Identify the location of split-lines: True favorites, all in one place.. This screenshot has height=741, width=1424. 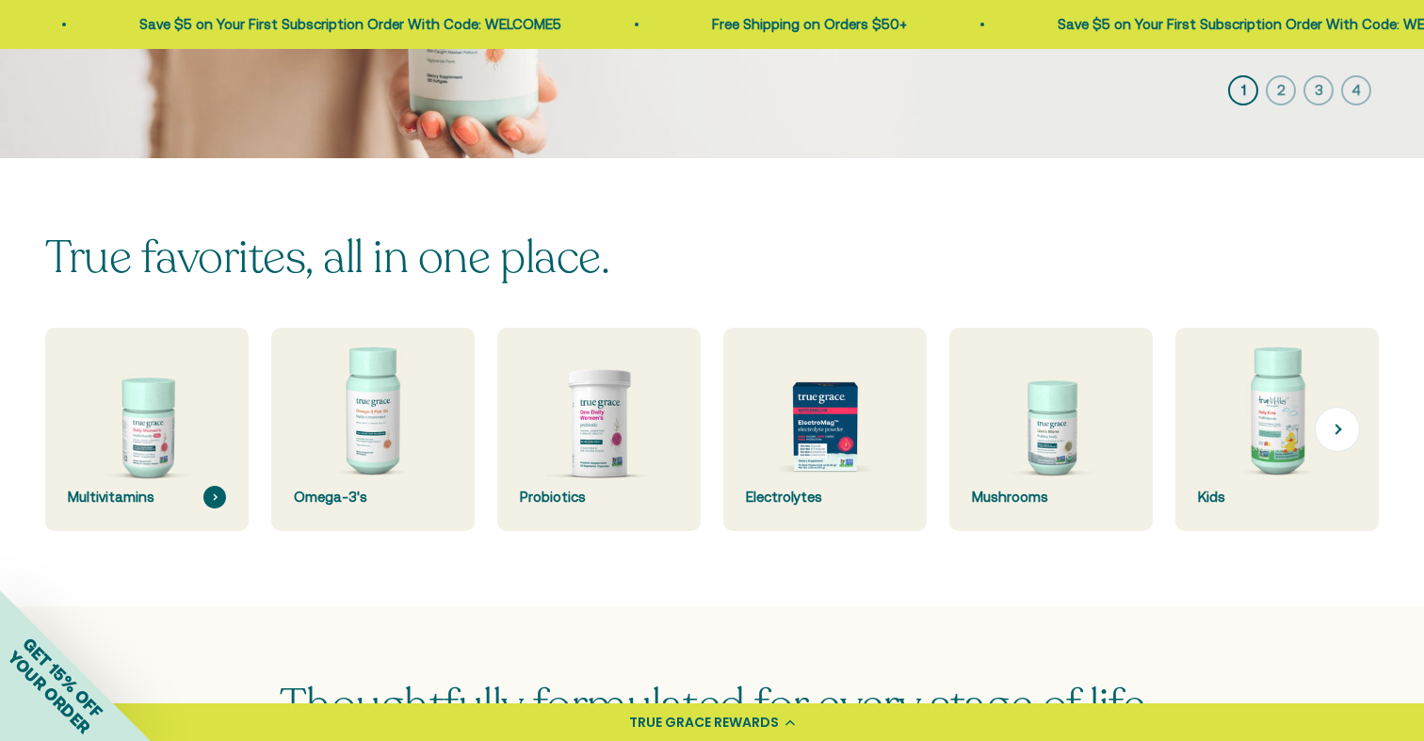
(327, 257).